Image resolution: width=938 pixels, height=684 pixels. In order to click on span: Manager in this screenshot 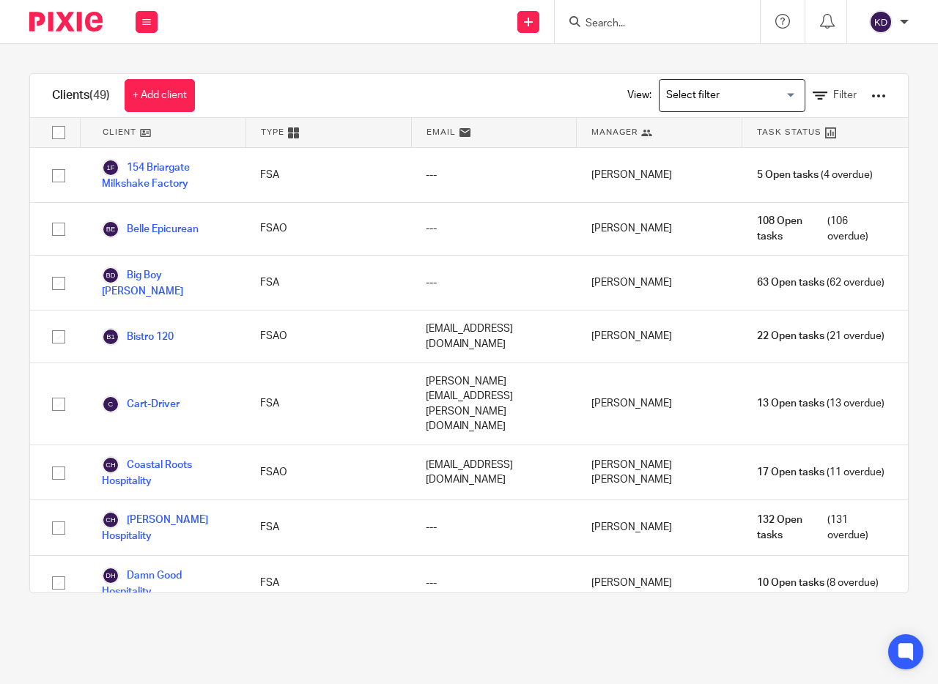, I will do `click(614, 132)`.